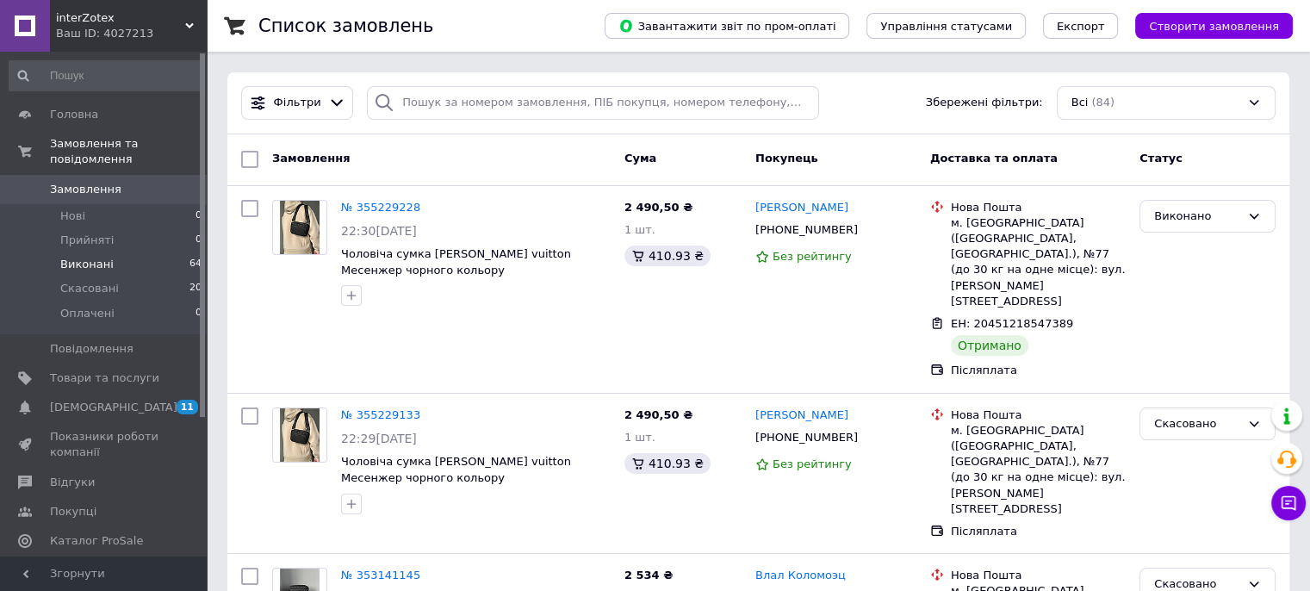 The image size is (1310, 591). I want to click on span: Прийняті, so click(87, 240).